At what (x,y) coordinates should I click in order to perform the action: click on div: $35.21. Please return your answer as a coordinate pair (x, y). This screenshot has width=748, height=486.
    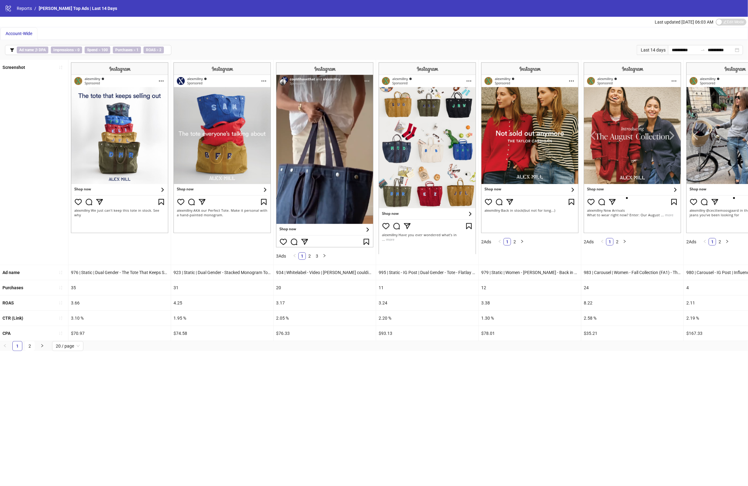
    Looking at the image, I should click on (633, 333).